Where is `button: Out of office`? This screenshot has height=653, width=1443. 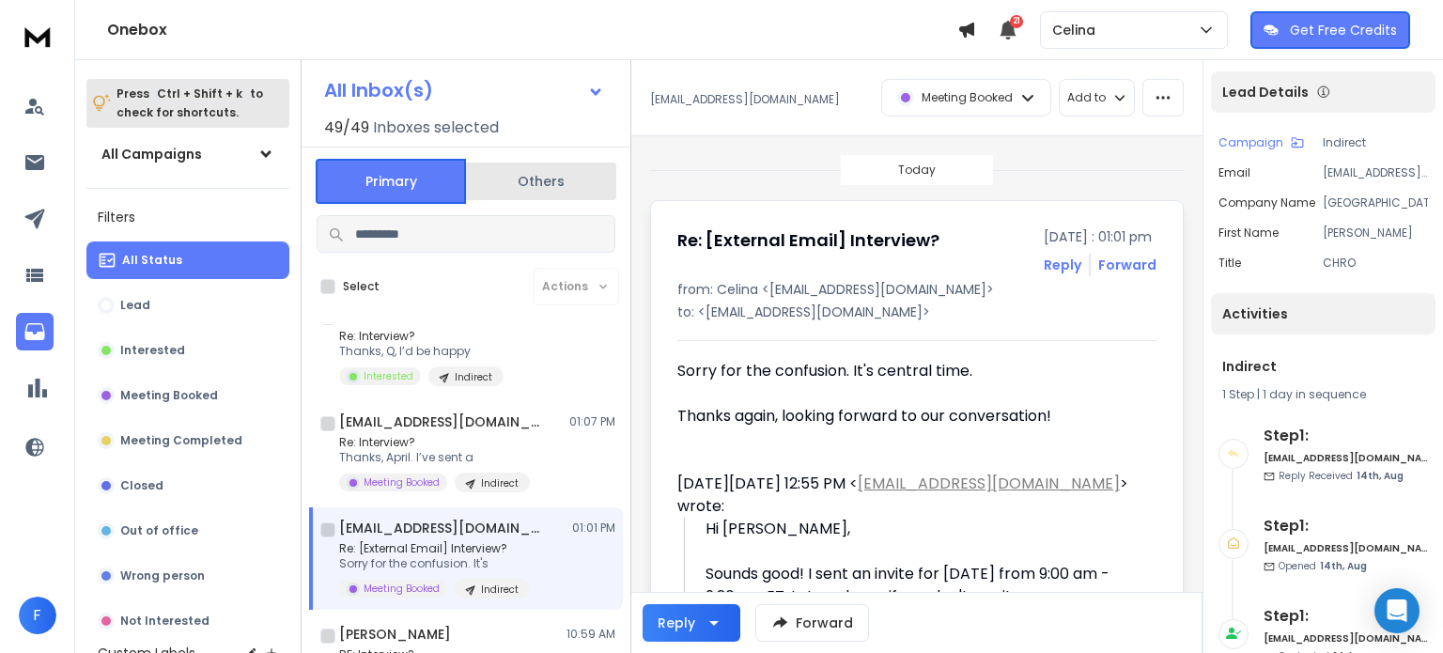 button: Out of office is located at coordinates (188, 531).